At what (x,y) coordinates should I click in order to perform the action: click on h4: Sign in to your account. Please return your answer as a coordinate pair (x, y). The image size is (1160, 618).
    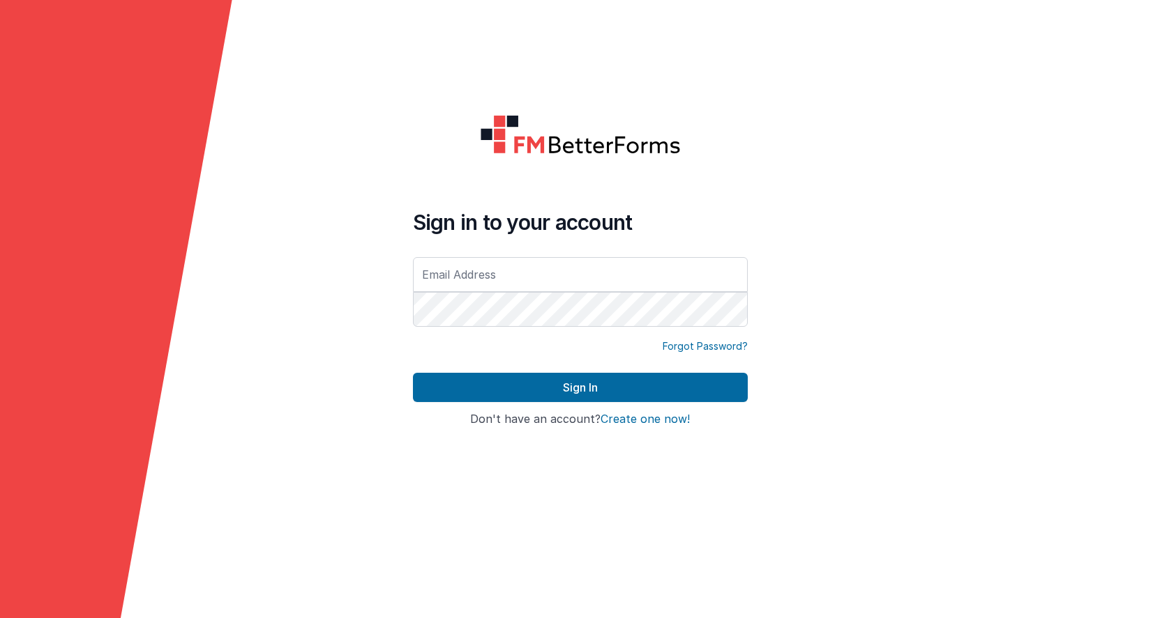
    Looking at the image, I should click on (580, 222).